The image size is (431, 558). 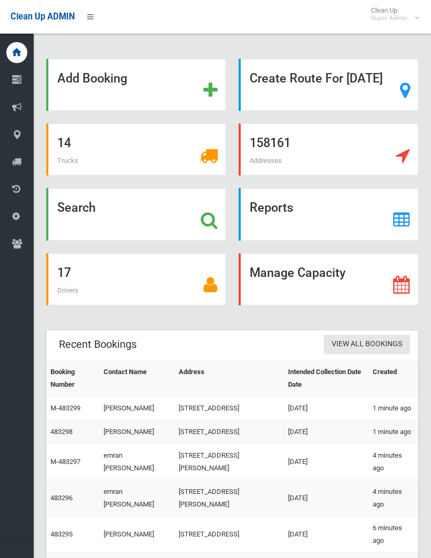 I want to click on a: M-483299, so click(x=65, y=408).